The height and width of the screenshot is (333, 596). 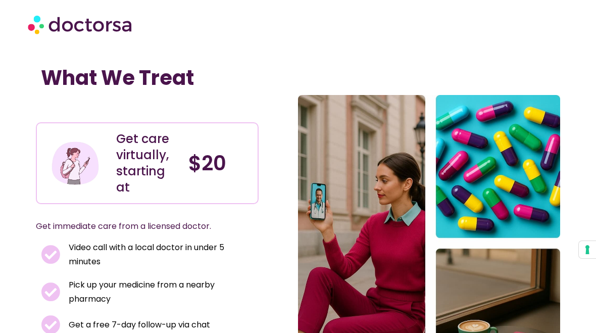 I want to click on h4: $20, so click(x=219, y=163).